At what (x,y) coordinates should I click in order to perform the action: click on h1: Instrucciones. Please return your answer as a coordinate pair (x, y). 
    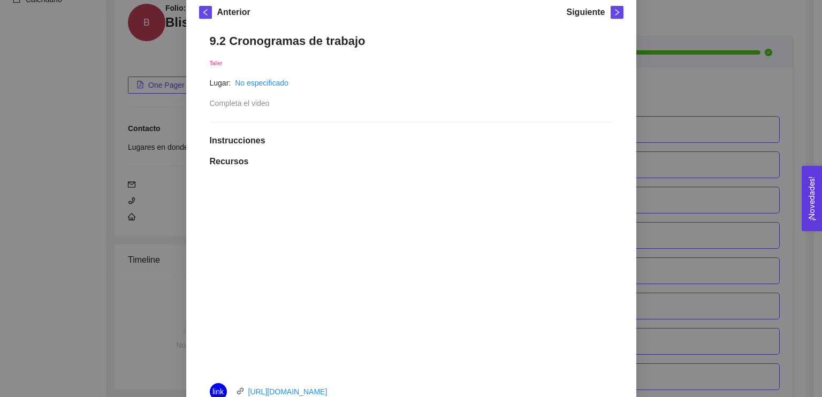
    Looking at the image, I should click on (411, 141).